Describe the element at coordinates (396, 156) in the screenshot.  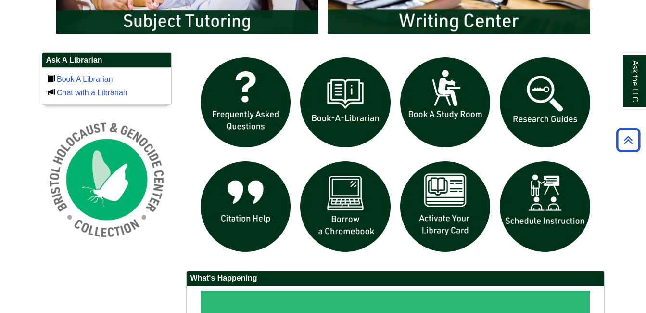
I see `div: slideshow` at that location.